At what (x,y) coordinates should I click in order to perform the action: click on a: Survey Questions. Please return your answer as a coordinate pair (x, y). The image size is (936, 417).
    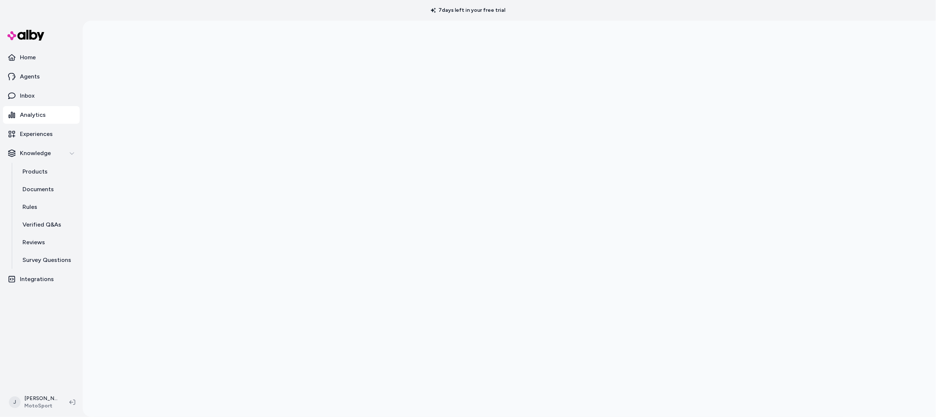
    Looking at the image, I should click on (47, 260).